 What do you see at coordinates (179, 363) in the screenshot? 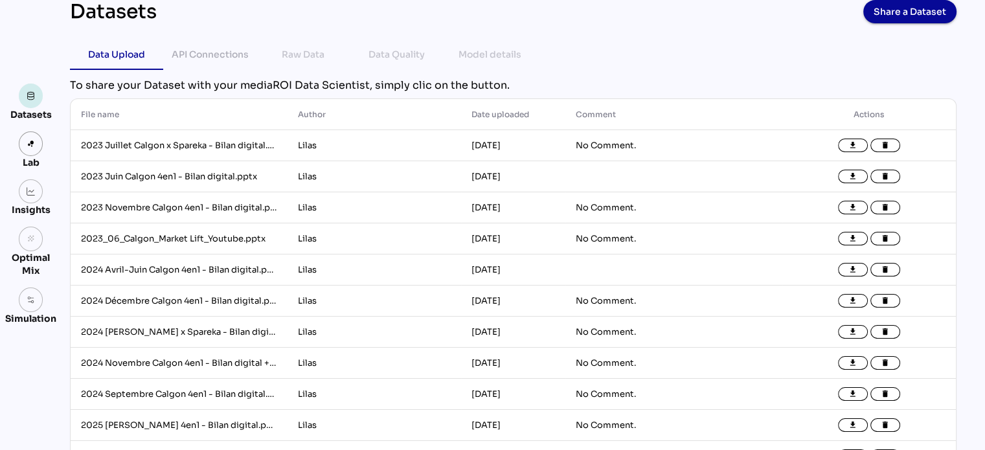
I see `td: 2024 Novembre Calgon 4en1 - Bilan digital + TV.pptx` at bounding box center [179, 363].